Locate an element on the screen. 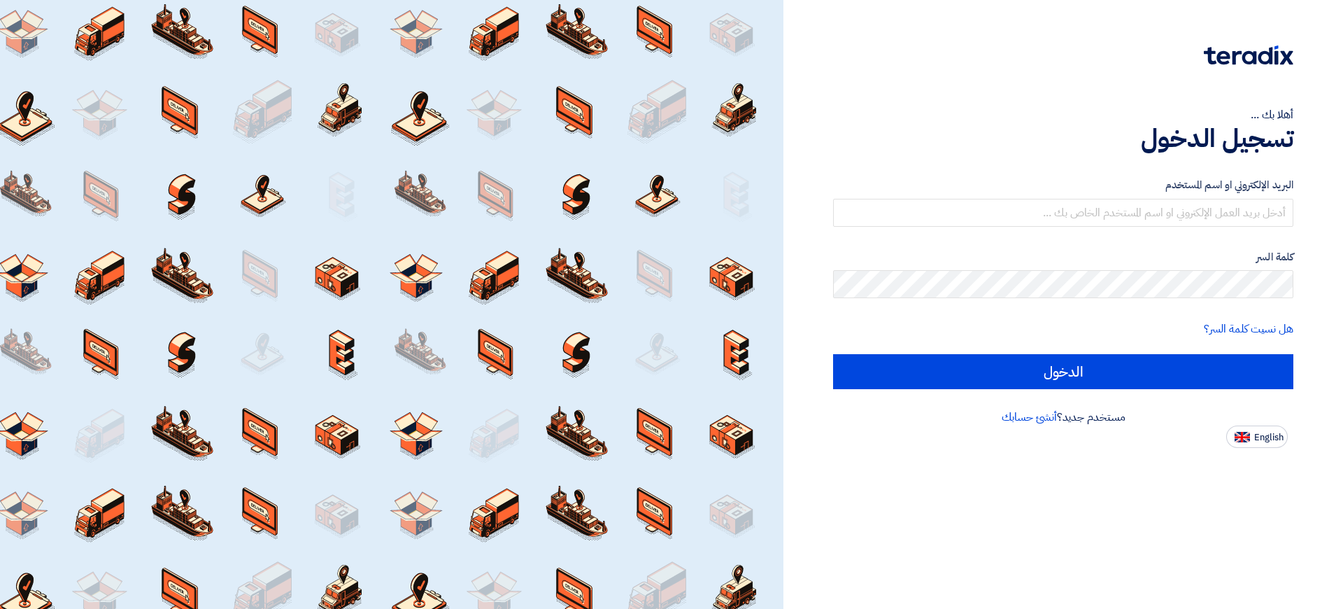 The width and height of the screenshot is (1343, 609). img: Teradix logo is located at coordinates (1249, 55).